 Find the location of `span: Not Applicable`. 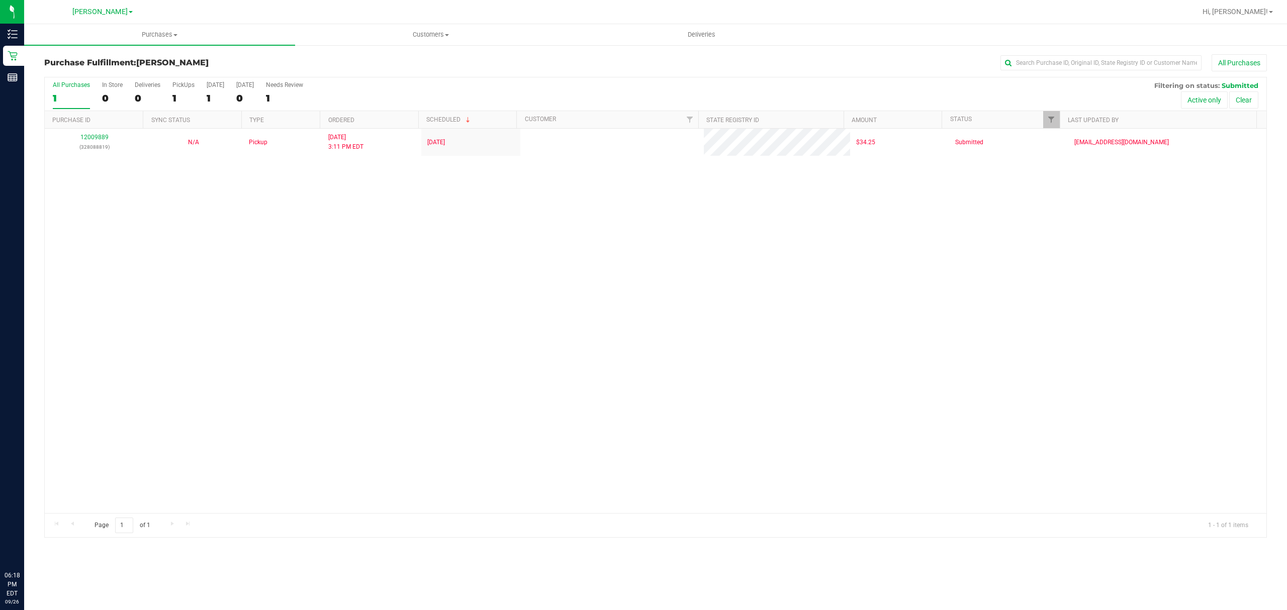

span: Not Applicable is located at coordinates (193, 142).